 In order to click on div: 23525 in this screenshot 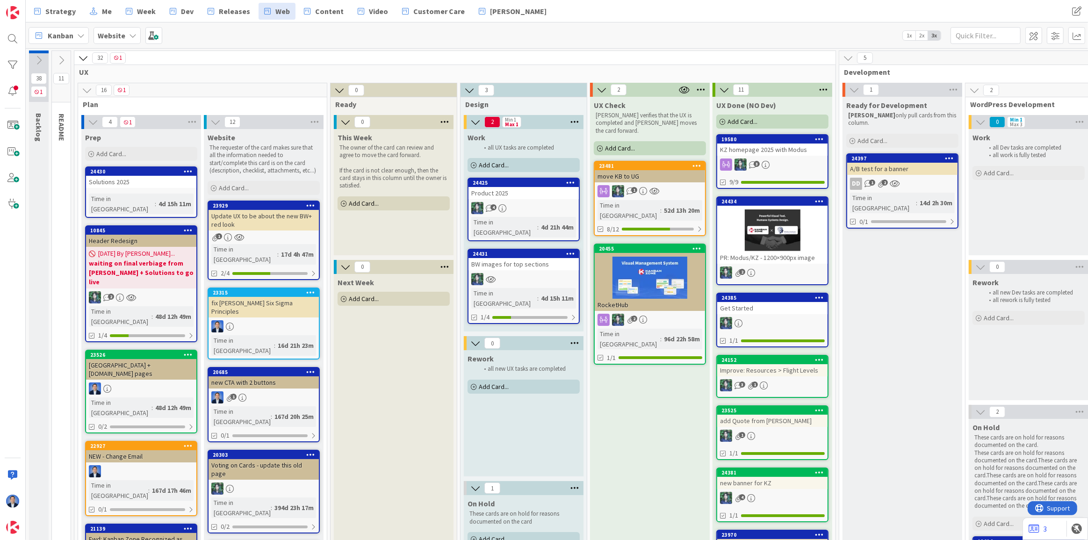, I will do `click(772, 410)`.